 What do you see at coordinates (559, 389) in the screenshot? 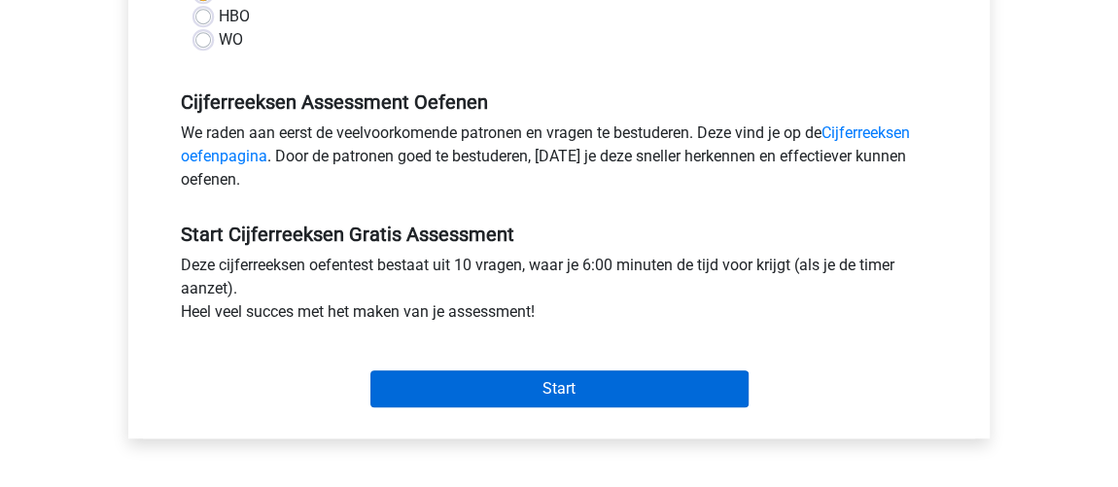
I see `input: Start` at bounding box center [559, 389].